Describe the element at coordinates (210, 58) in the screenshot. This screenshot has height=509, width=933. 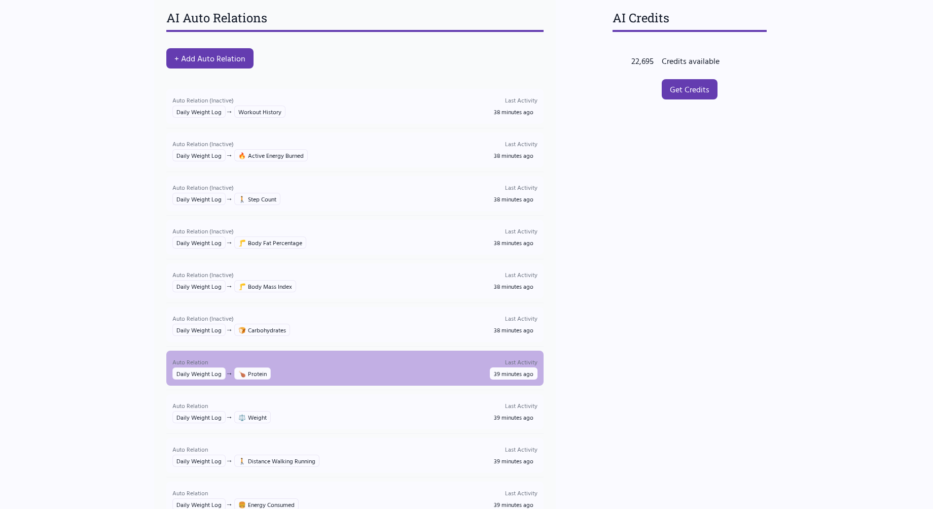
I see `button: + Add Auto Relation` at that location.